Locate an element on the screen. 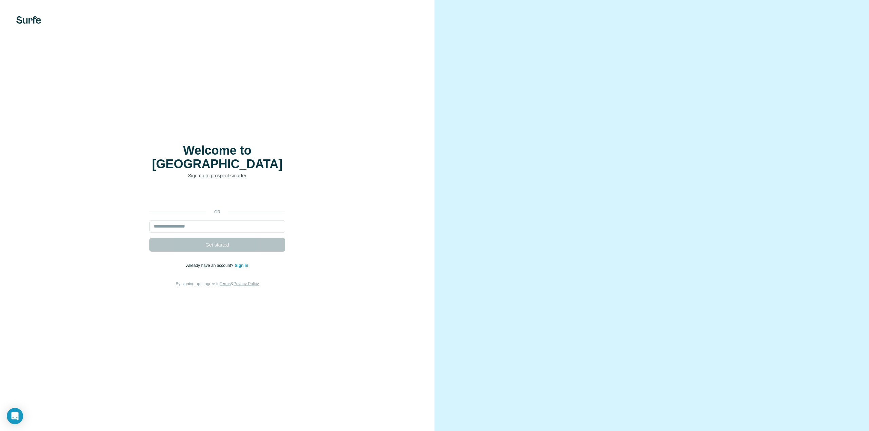  a: Privacy Policy is located at coordinates (246, 284).